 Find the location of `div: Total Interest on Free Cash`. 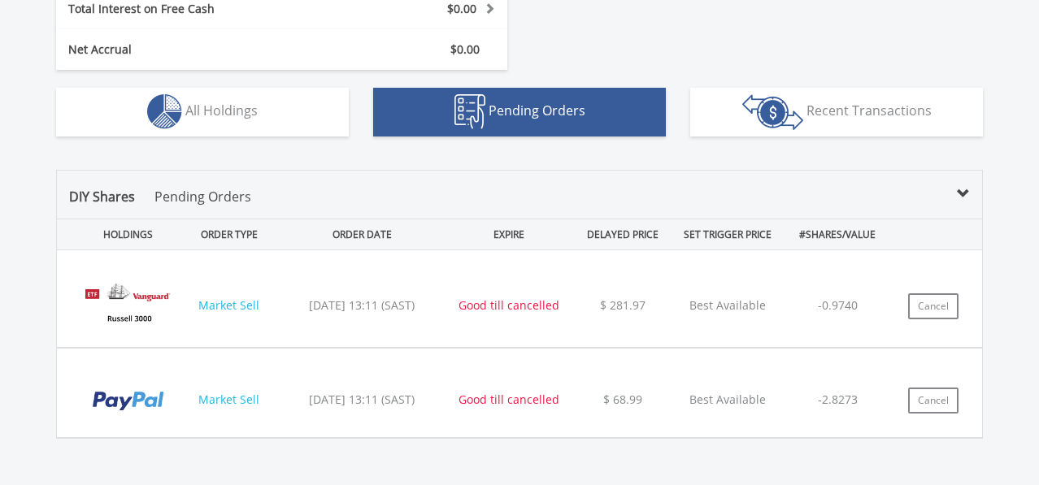

div: Total Interest on Free Cash is located at coordinates (188, 9).